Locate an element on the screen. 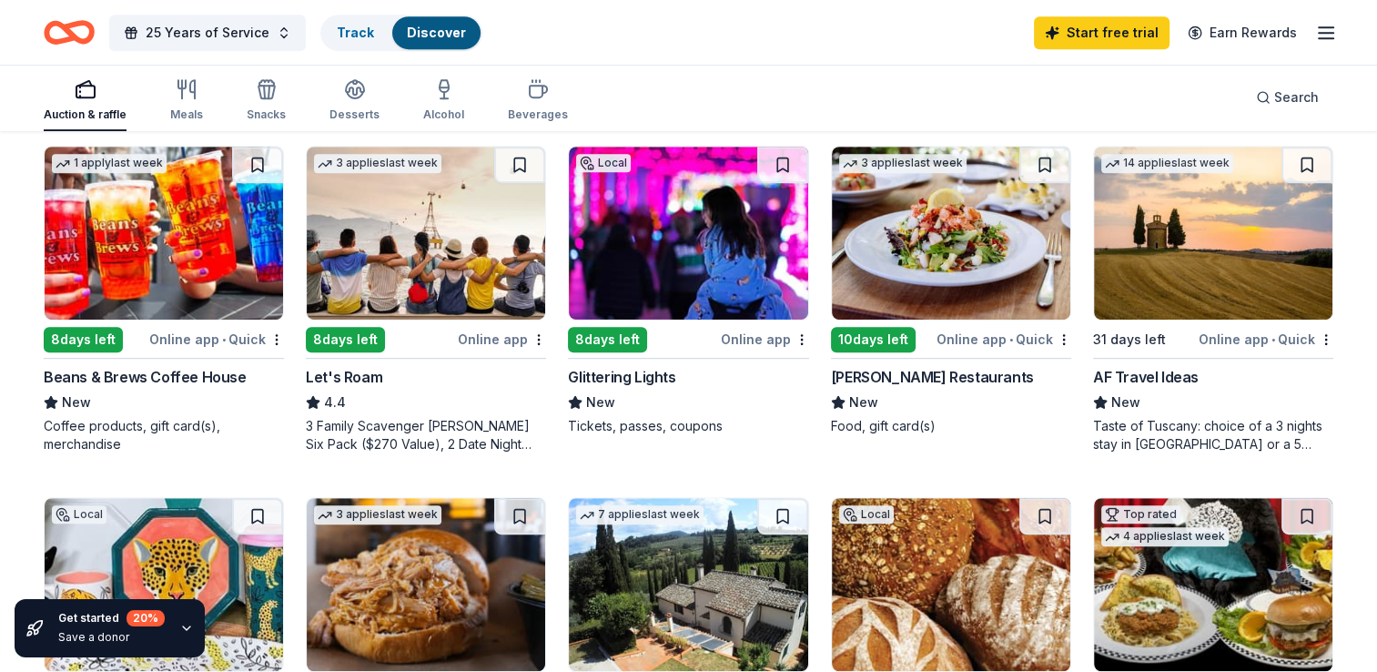 The height and width of the screenshot is (672, 1377). button: TrackDiscover is located at coordinates (401, 33).